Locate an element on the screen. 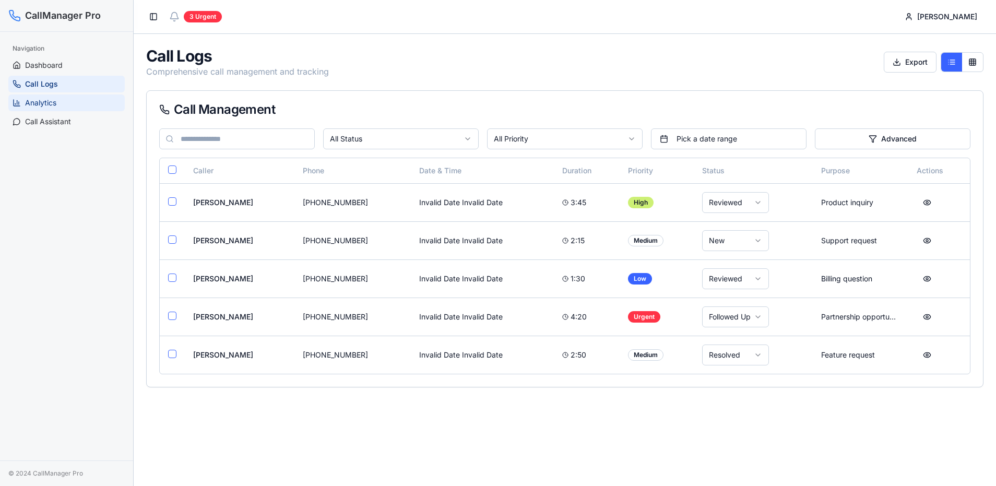  a: Call Logs is located at coordinates (66, 84).